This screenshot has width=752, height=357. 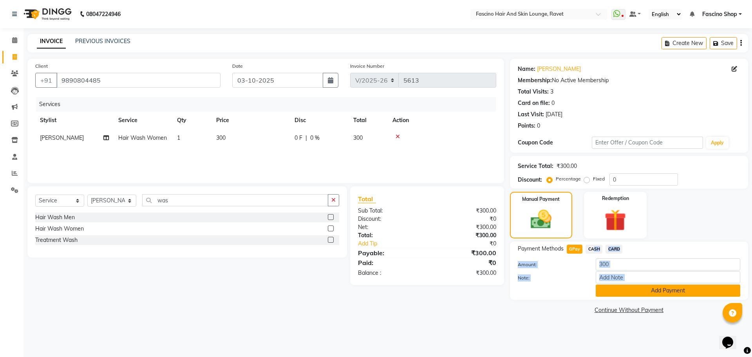 I want to click on div: Services, so click(x=269, y=104).